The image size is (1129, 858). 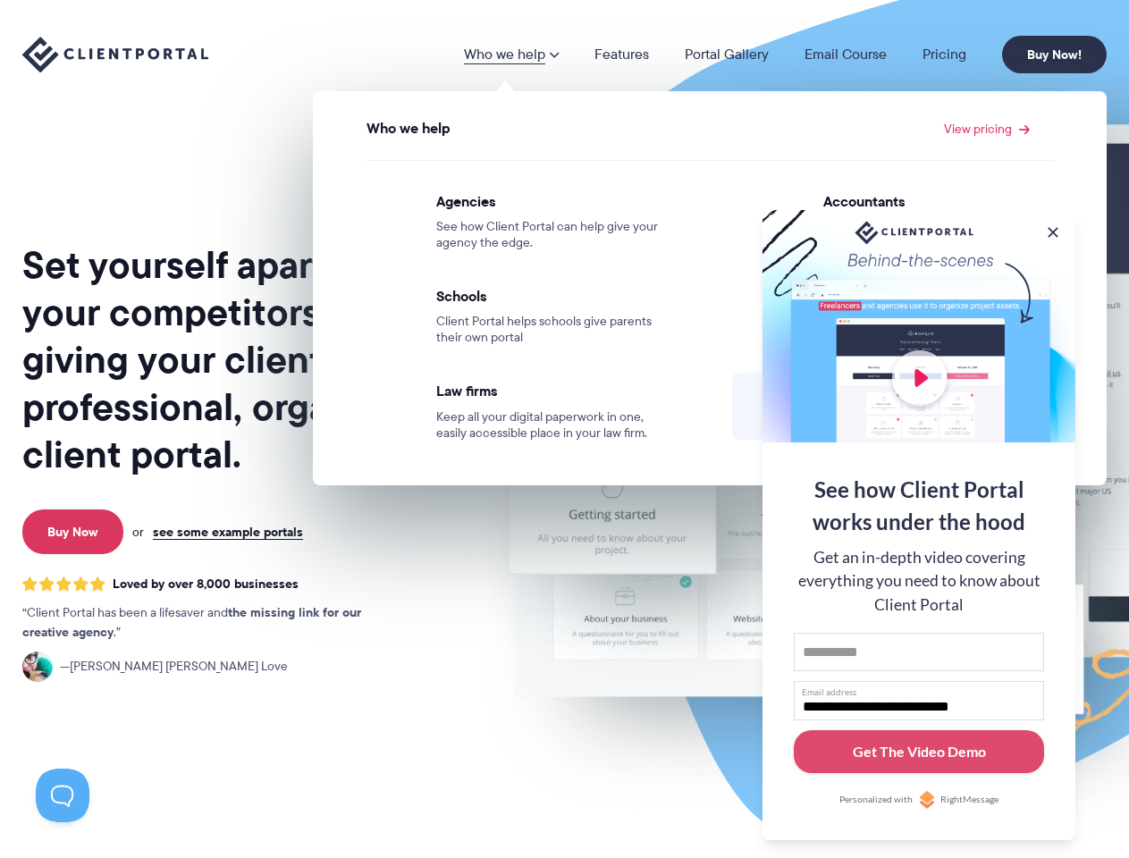 I want to click on div: See how Client Portal works under the hood, so click(x=919, y=506).